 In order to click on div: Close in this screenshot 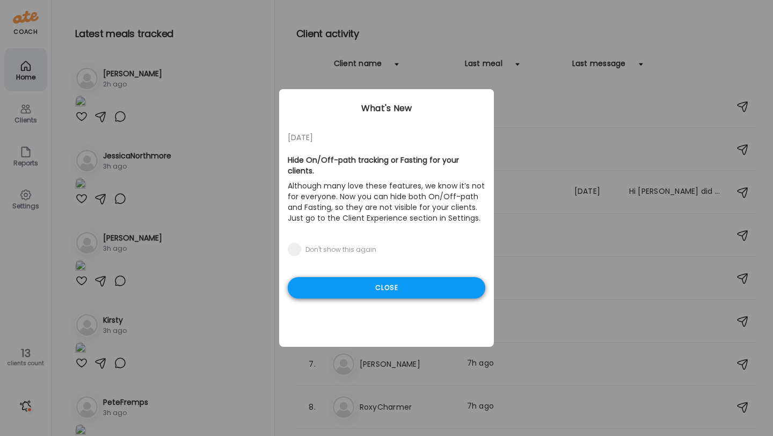, I will do `click(386, 288)`.